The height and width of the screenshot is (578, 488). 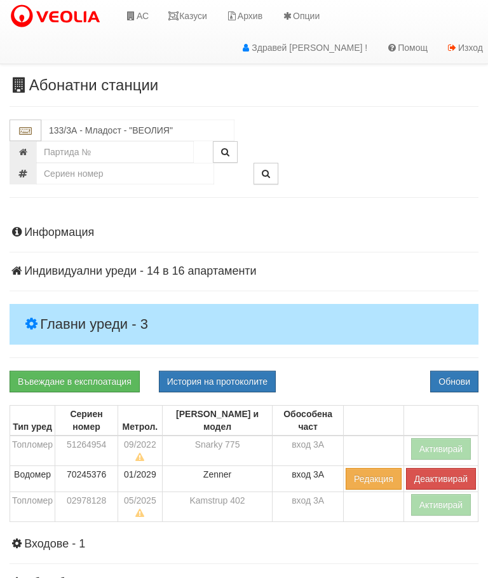 I want to click on button: История на протоколите, so click(x=218, y=382).